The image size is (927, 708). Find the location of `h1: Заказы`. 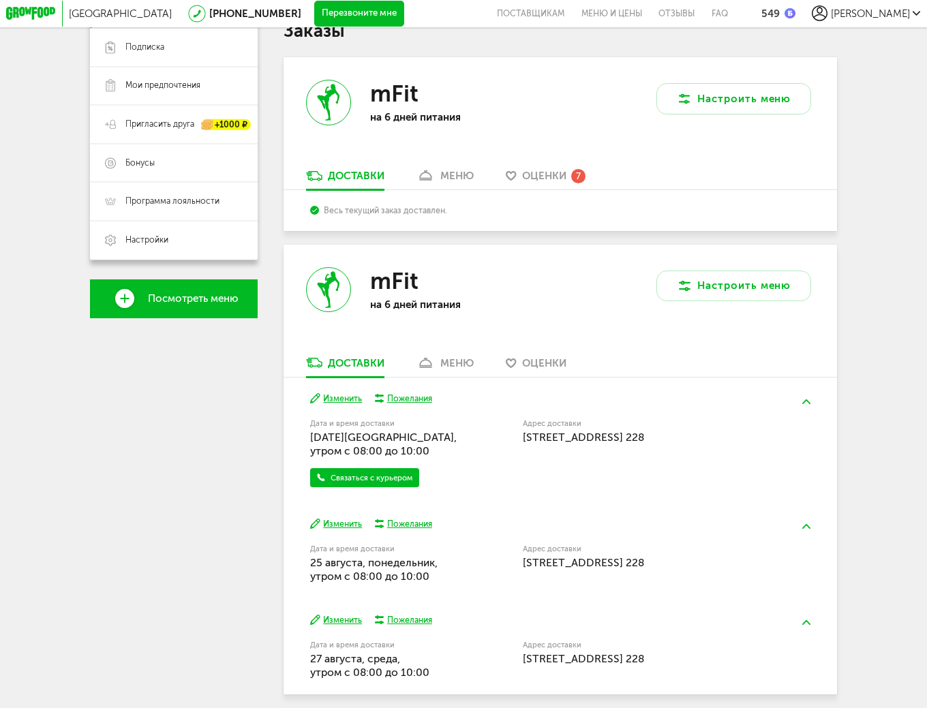

h1: Заказы is located at coordinates (560, 31).